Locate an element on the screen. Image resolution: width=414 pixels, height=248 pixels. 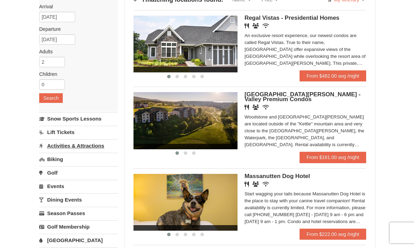
a: Golf Membership is located at coordinates (78, 227).